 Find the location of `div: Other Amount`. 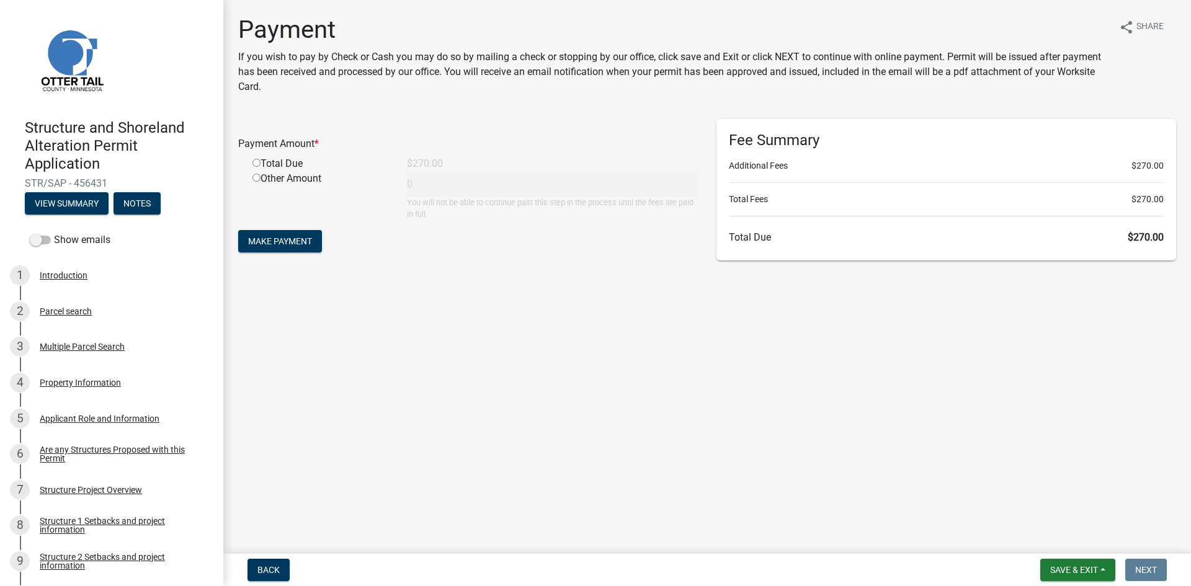

div: Other Amount is located at coordinates (320, 195).